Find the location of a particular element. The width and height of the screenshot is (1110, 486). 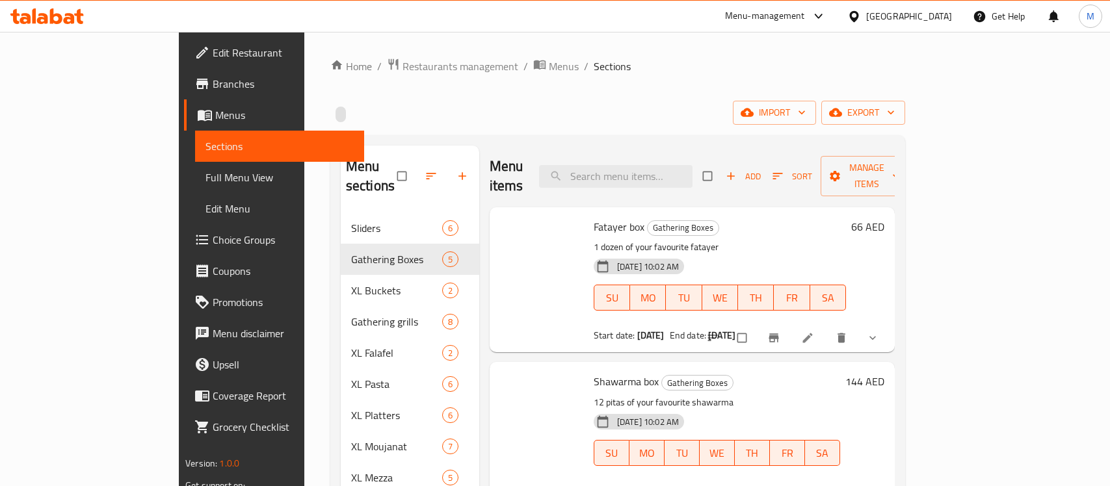

span: Upsell is located at coordinates (283, 365).